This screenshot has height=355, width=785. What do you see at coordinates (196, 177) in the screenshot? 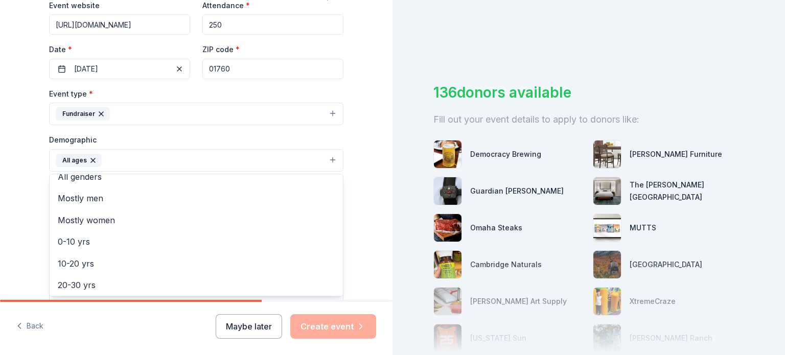
I see `span: All genders` at bounding box center [196, 177].